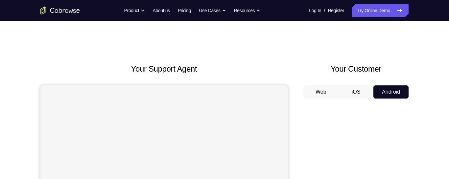 This screenshot has height=179, width=449. I want to click on a: Pricing, so click(184, 11).